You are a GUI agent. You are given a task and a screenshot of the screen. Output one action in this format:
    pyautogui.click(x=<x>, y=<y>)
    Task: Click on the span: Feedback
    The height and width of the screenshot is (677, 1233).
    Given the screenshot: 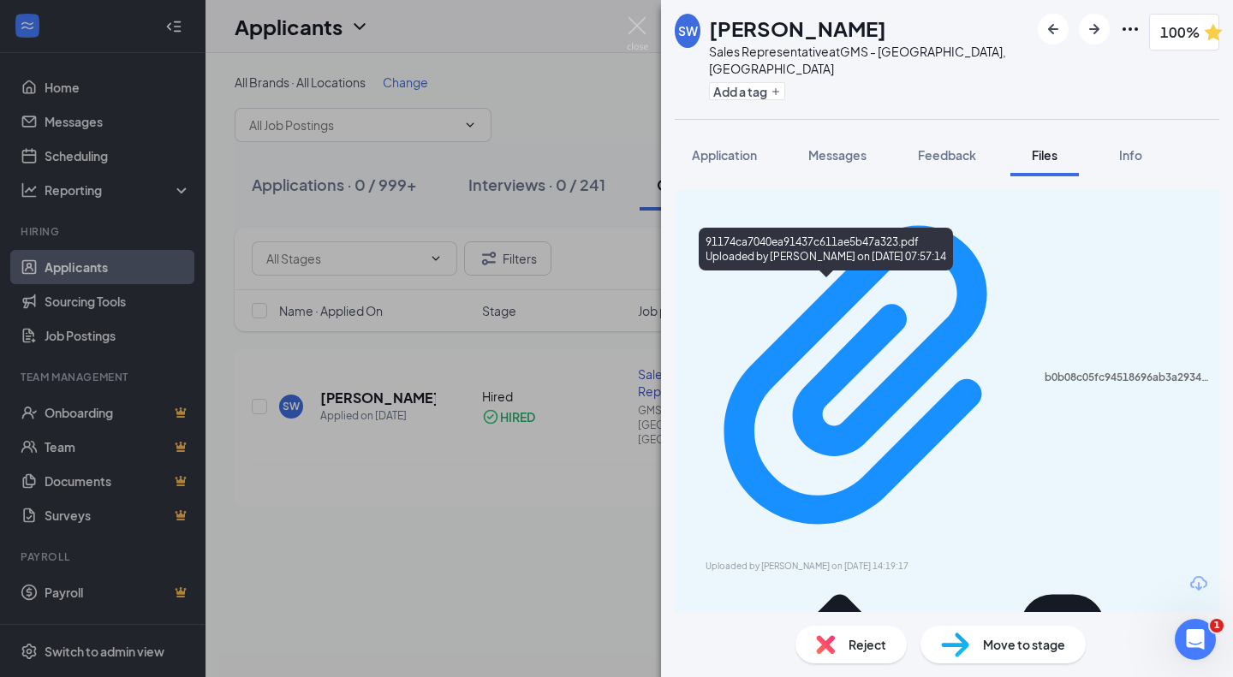 What is the action you would take?
    pyautogui.click(x=947, y=155)
    